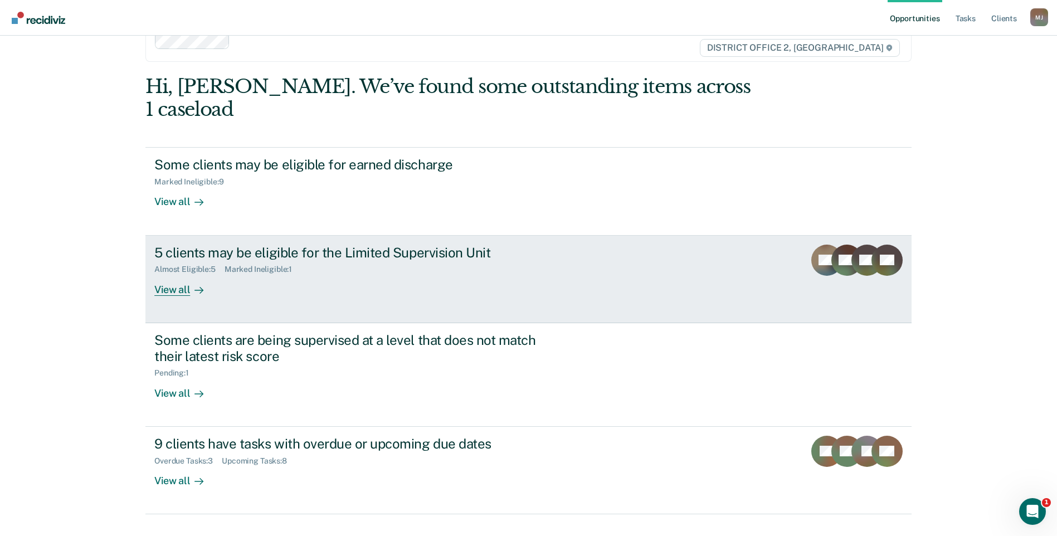 This screenshot has width=1057, height=536. What do you see at coordinates (528, 191) in the screenshot?
I see `a: Some clients may be eligible for earned dischargeMarked Ineligible:9View all` at bounding box center [528, 191].